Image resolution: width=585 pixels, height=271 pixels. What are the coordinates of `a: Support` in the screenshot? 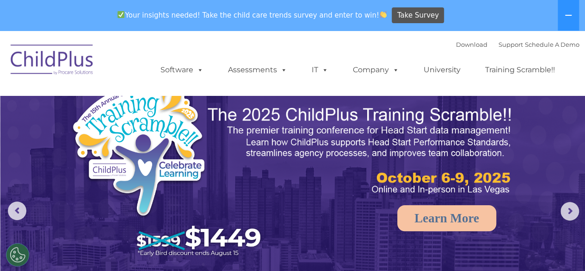 It's located at (511, 44).